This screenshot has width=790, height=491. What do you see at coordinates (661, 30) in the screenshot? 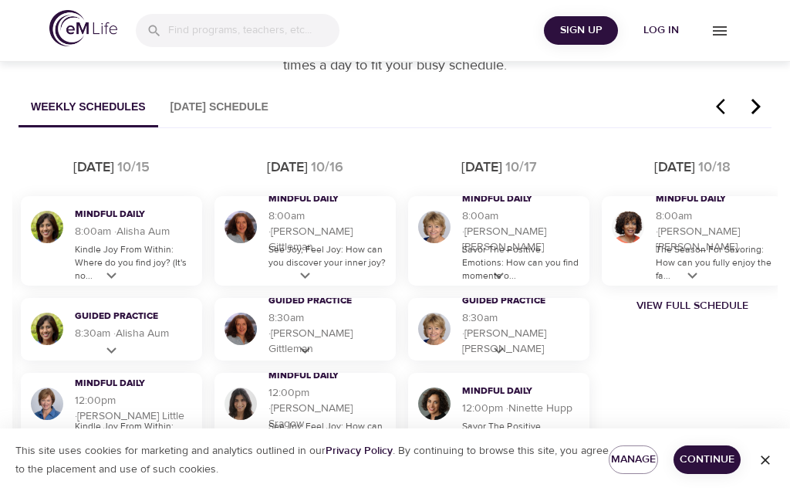
I see `span: Log in` at bounding box center [661, 30].